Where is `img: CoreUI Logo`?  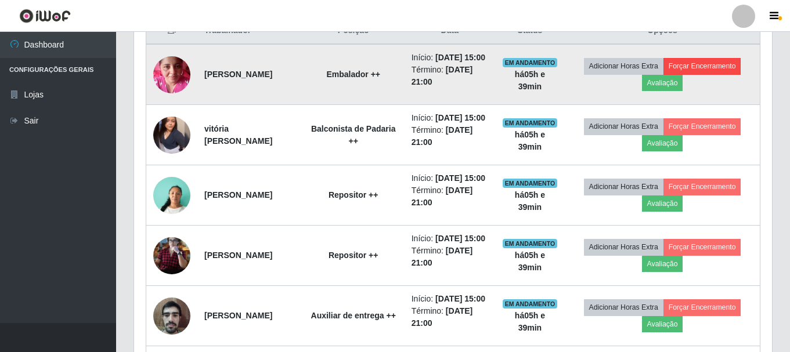
img: CoreUI Logo is located at coordinates (45, 16).